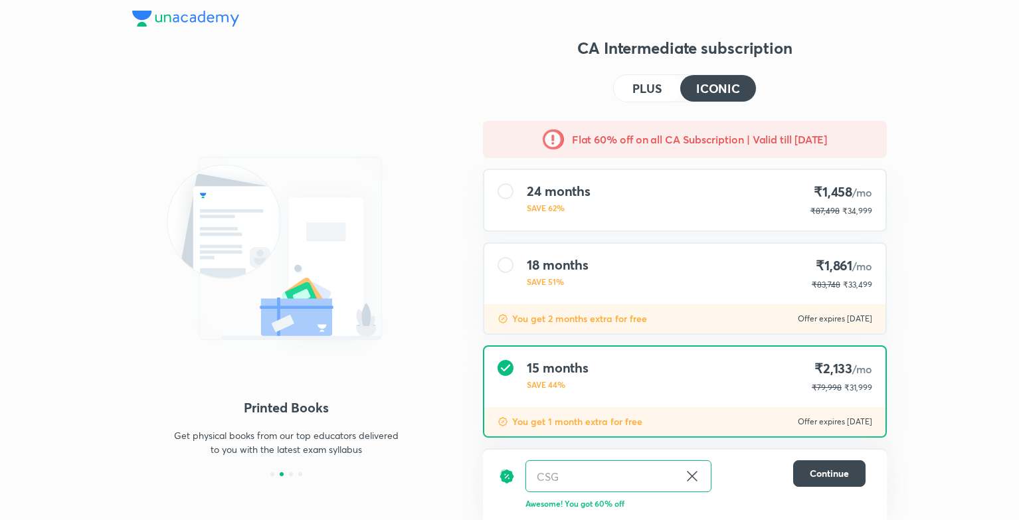  What do you see at coordinates (647, 88) in the screenshot?
I see `button: PLUS` at bounding box center [647, 88].